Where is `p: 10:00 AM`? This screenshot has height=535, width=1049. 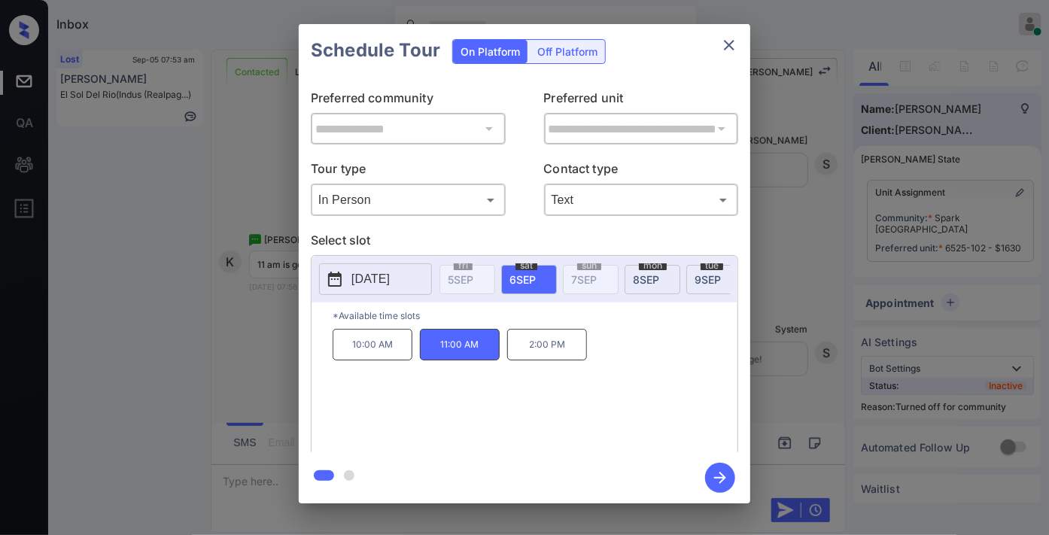
p: 10:00 AM is located at coordinates (373, 345).